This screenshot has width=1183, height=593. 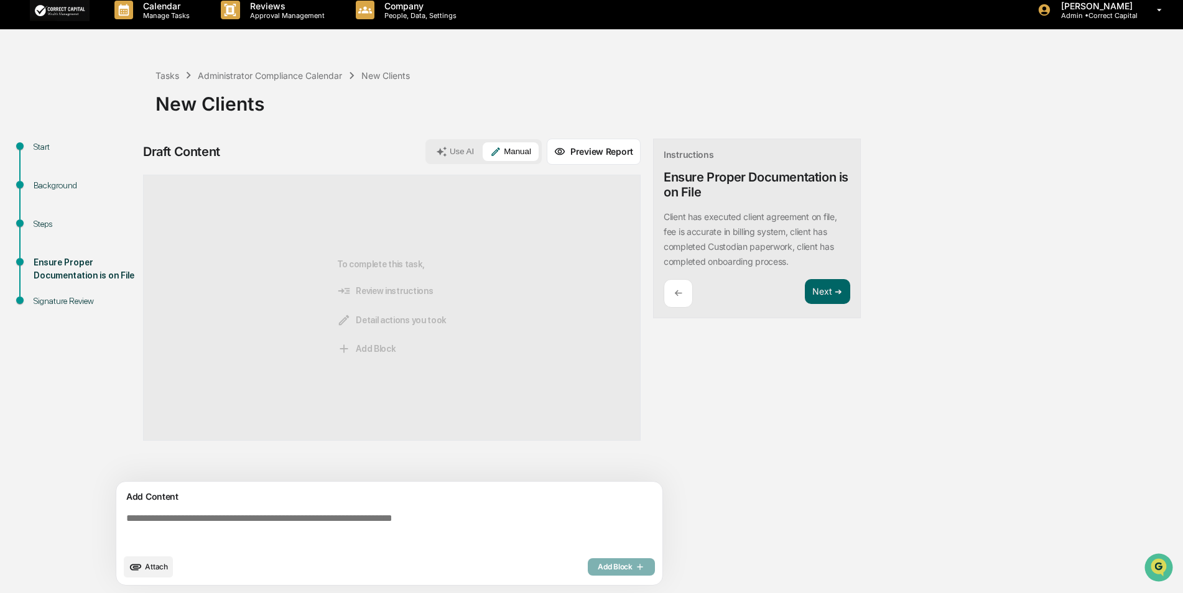 I want to click on div: Administrator Compliance Calendar, so click(x=270, y=75).